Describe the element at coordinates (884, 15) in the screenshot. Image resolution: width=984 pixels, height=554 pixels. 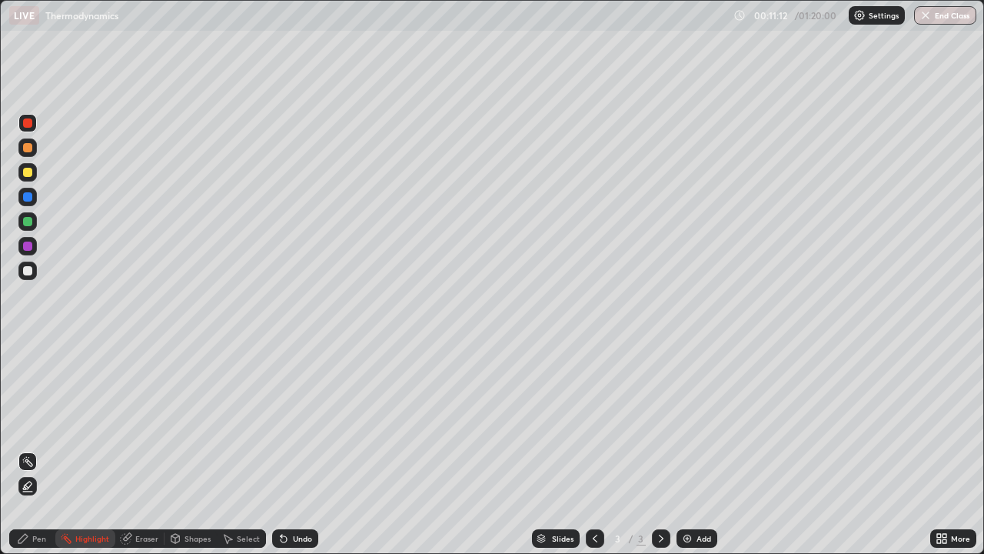
I see `p: Settings` at that location.